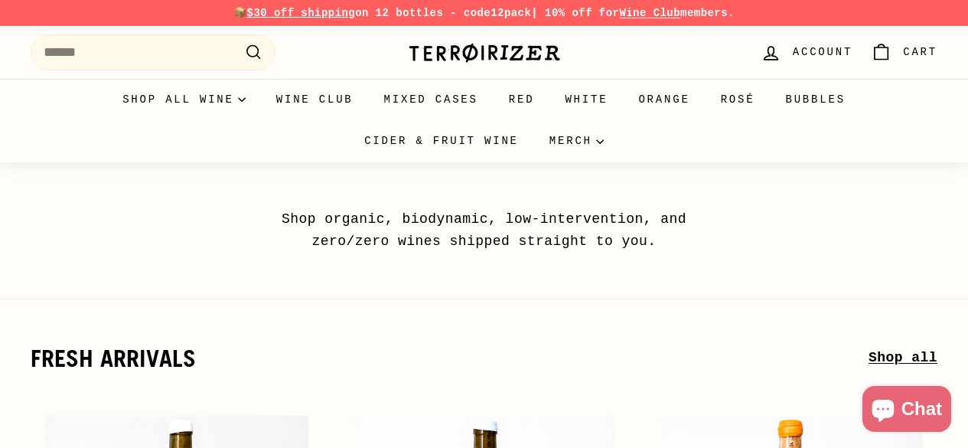 The image size is (968, 448). Describe the element at coordinates (484, 13) in the screenshot. I see `p: 📦 on 12 bottles - code | 10% off for members.` at that location.